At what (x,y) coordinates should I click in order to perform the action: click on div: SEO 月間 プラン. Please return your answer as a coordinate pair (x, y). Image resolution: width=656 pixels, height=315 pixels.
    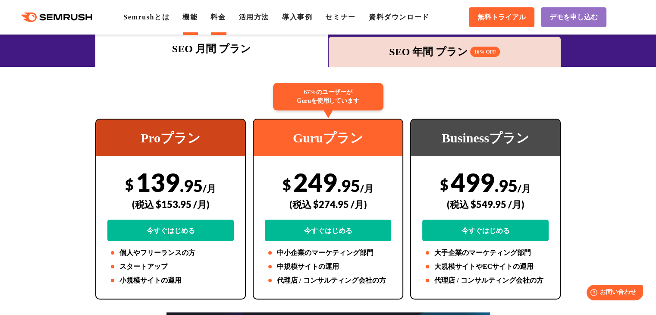
    Looking at the image, I should click on (211, 49).